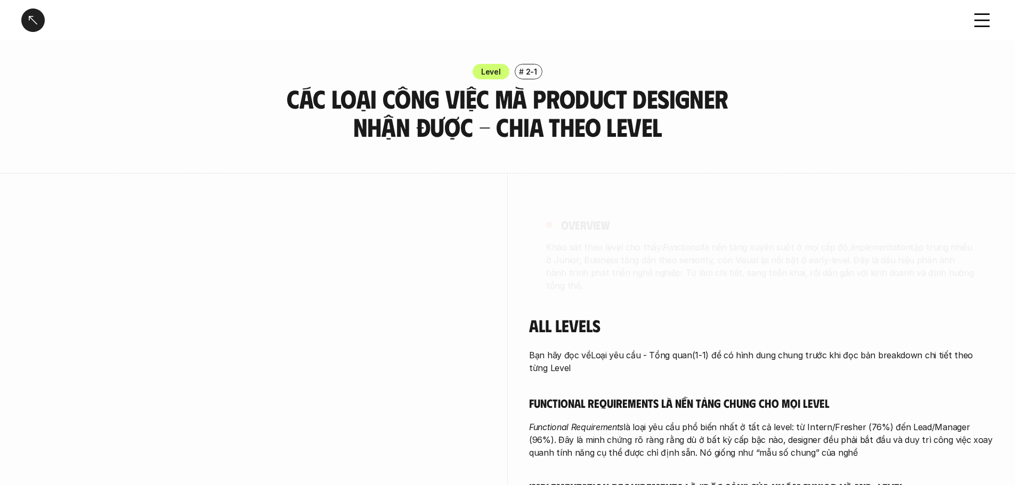 The image size is (1015, 485). What do you see at coordinates (761, 326) in the screenshot?
I see `h4: All levels` at bounding box center [761, 326].